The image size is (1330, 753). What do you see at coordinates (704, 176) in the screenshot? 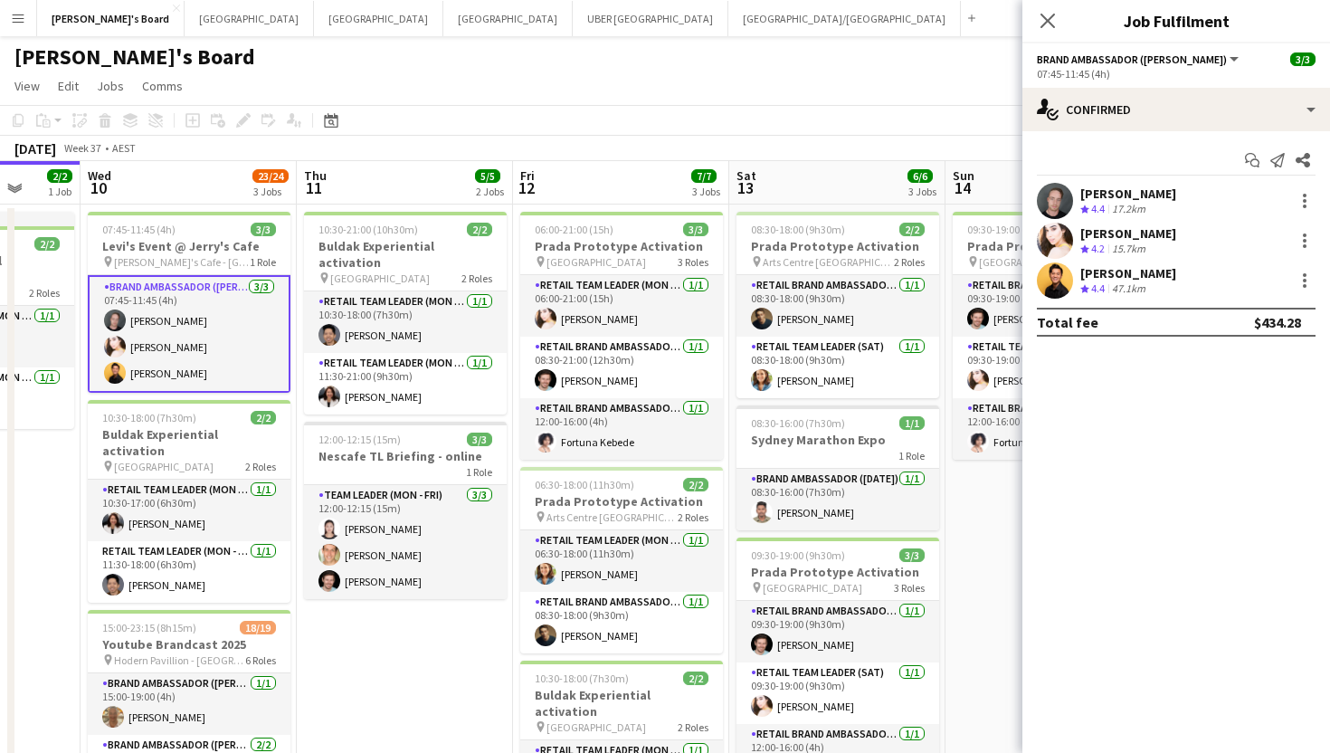
I see `span: 7/7` at bounding box center [704, 176].